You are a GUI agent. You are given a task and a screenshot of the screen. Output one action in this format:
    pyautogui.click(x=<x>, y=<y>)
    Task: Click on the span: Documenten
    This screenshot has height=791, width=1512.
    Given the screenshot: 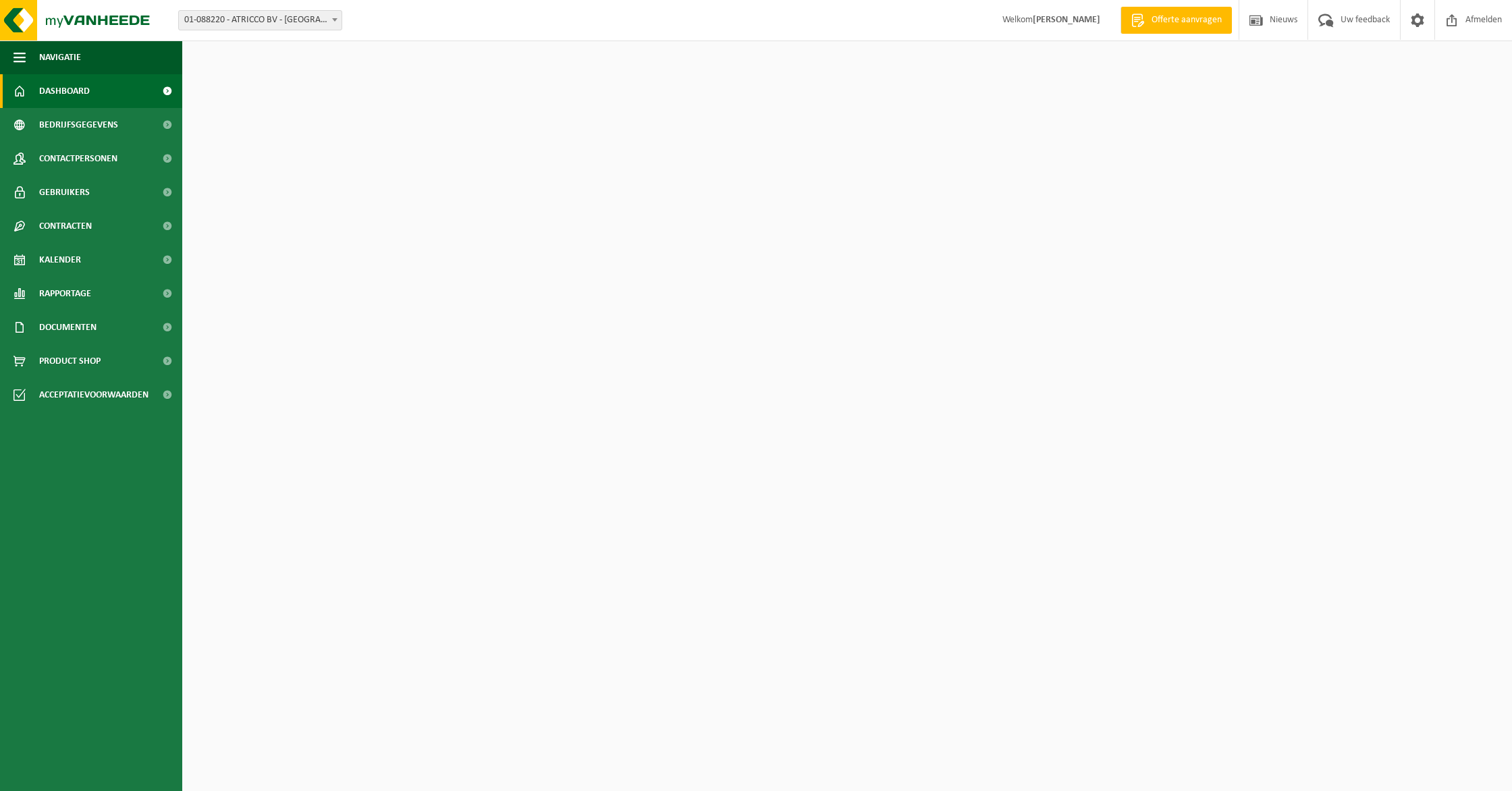 What is the action you would take?
    pyautogui.click(x=68, y=327)
    